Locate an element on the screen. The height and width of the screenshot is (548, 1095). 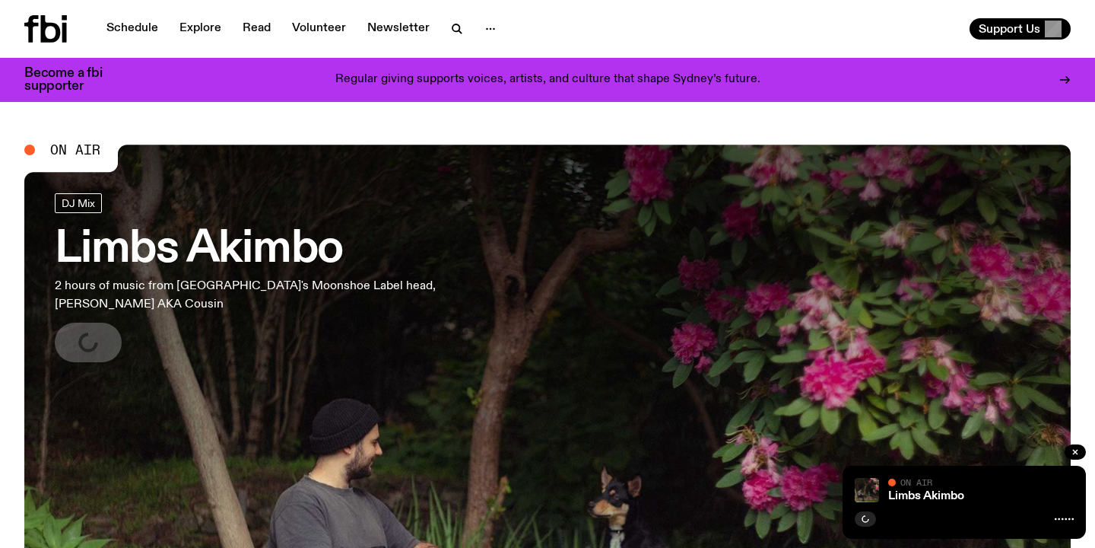
h3: Limbs Akimbo is located at coordinates (249, 249).